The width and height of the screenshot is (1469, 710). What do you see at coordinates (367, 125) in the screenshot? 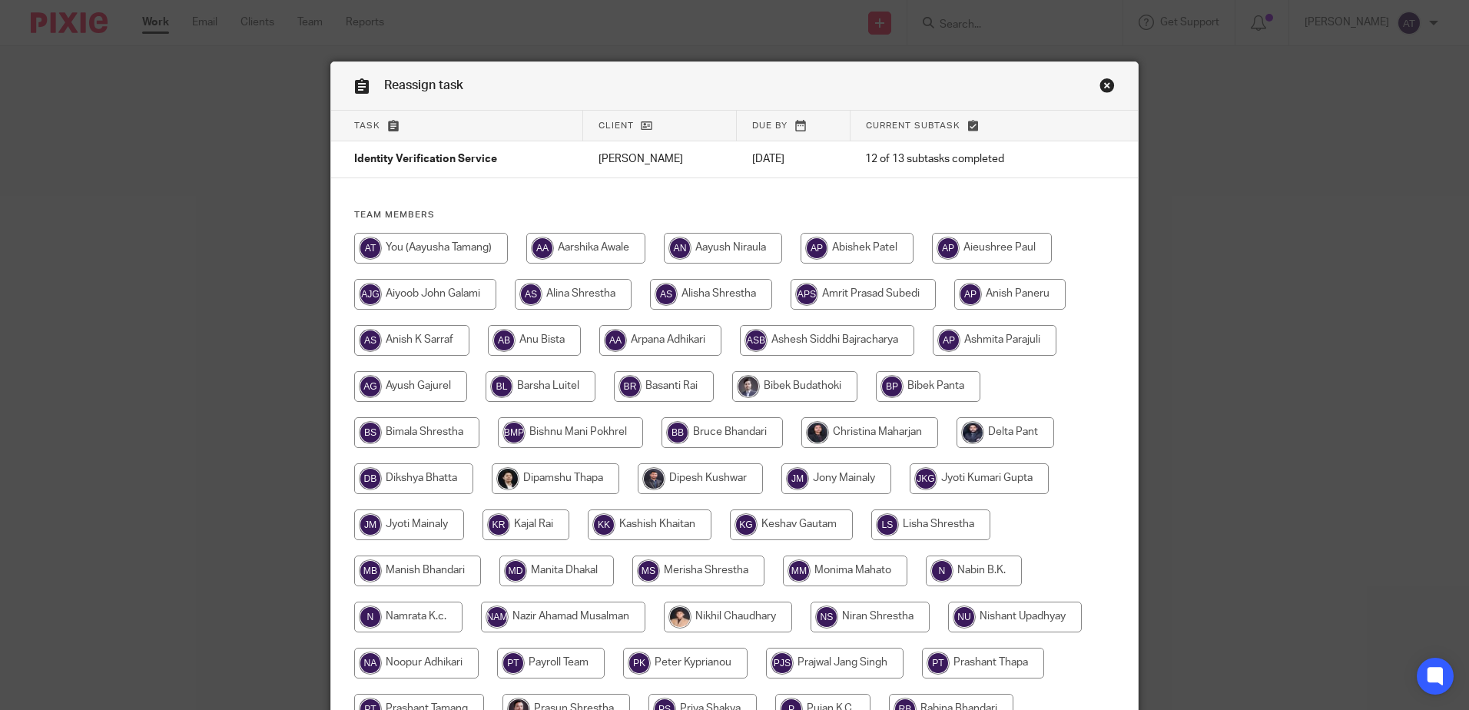
I see `span: Task` at bounding box center [367, 125].